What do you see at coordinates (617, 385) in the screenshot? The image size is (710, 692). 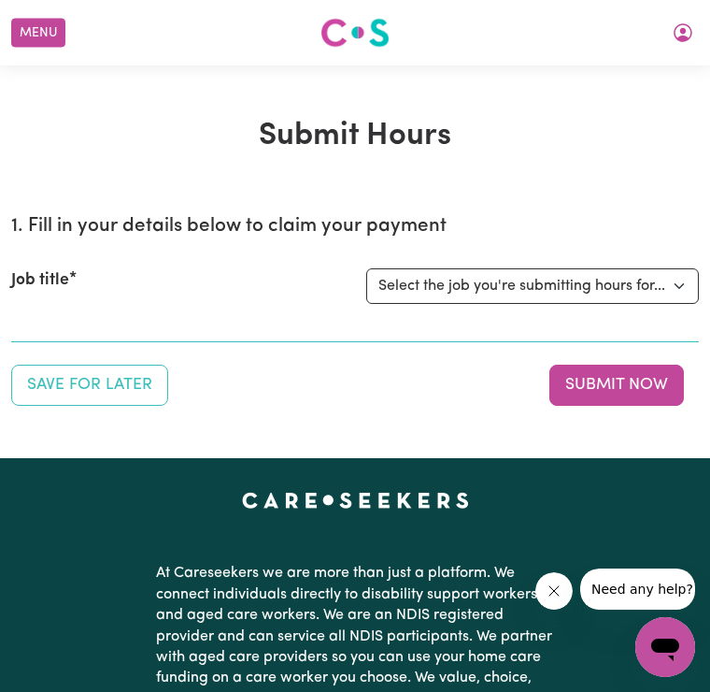 I see `button: Submit your job report` at bounding box center [617, 385].